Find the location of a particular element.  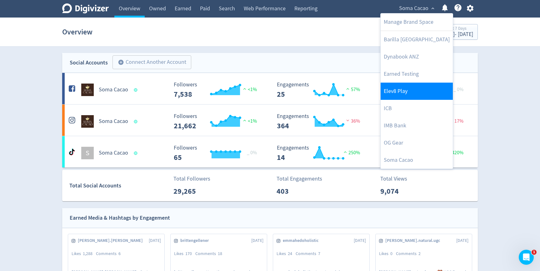

a: Manage Brand Space is located at coordinates (417, 22).